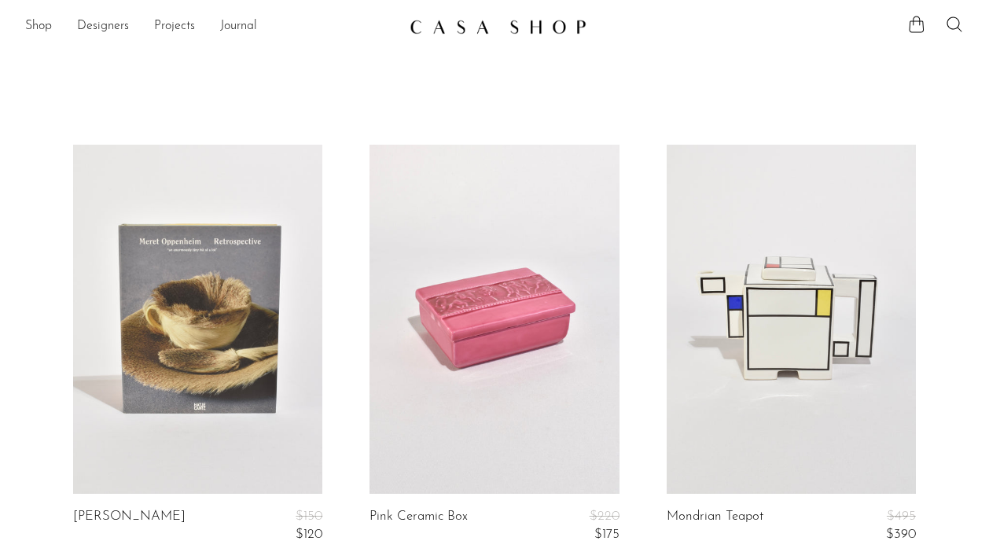 The height and width of the screenshot is (552, 989). What do you see at coordinates (211, 27) in the screenshot?
I see `nav: Desktop navigation` at bounding box center [211, 27].